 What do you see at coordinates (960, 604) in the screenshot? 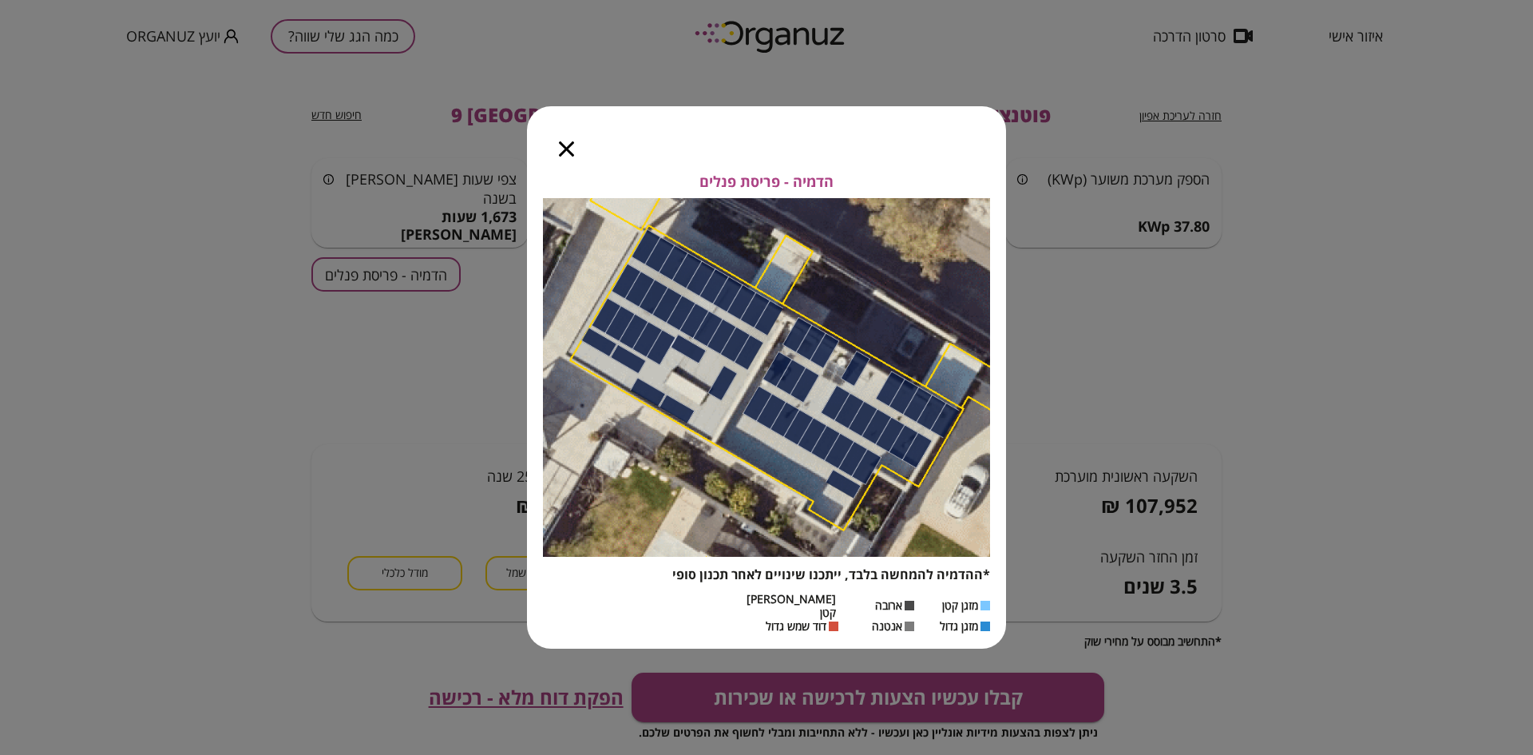
I see `span: מזגן קטן` at bounding box center [960, 604].